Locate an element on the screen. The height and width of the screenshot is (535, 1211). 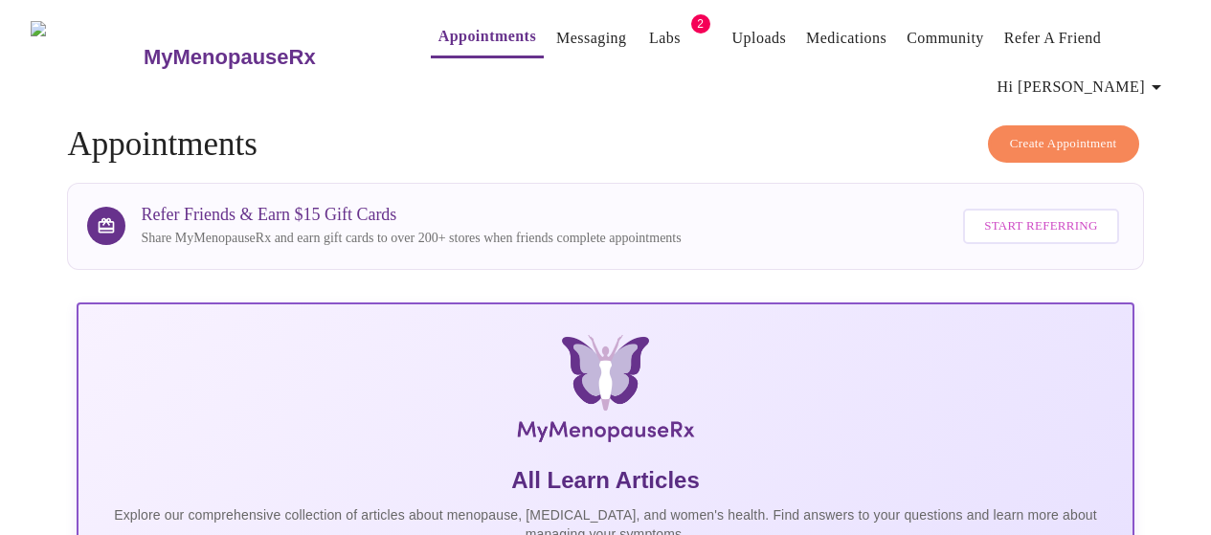
span: 2 is located at coordinates (701, 24).